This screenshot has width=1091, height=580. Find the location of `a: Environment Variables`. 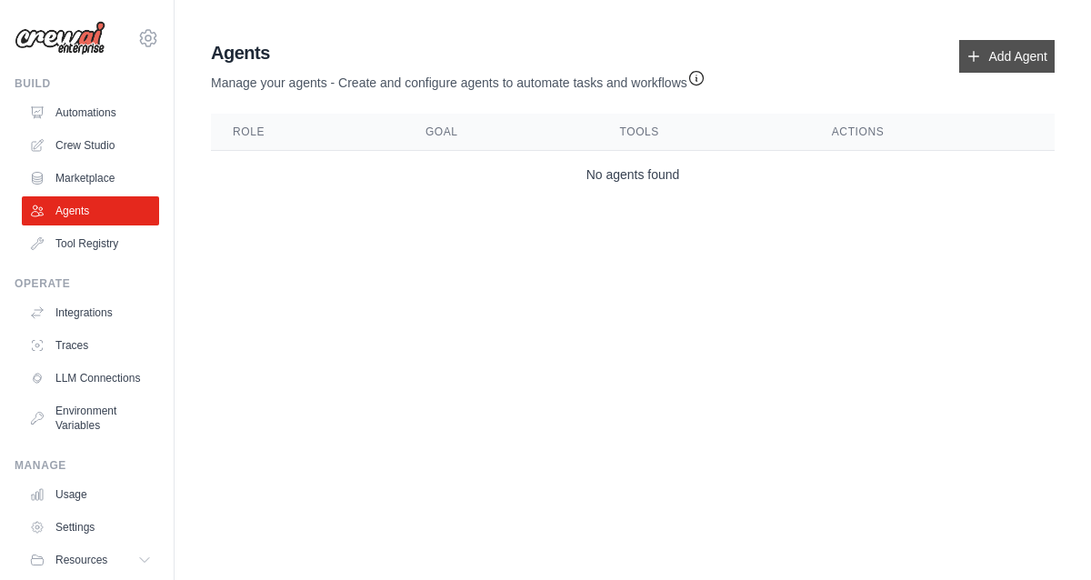

a: Environment Variables is located at coordinates (90, 418).